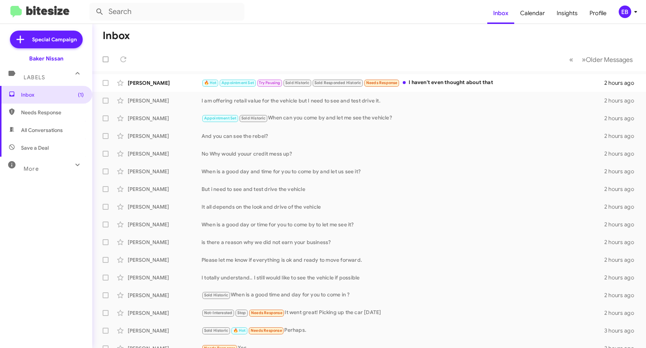 The height and width of the screenshot is (348, 646). I want to click on div: No Why would youur credit mess up?, so click(403, 154).